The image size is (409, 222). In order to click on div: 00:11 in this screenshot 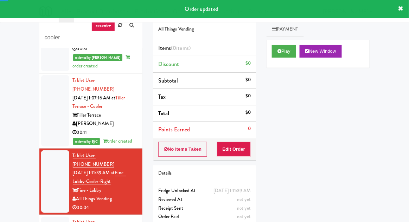, I will do `click(105, 133)`.